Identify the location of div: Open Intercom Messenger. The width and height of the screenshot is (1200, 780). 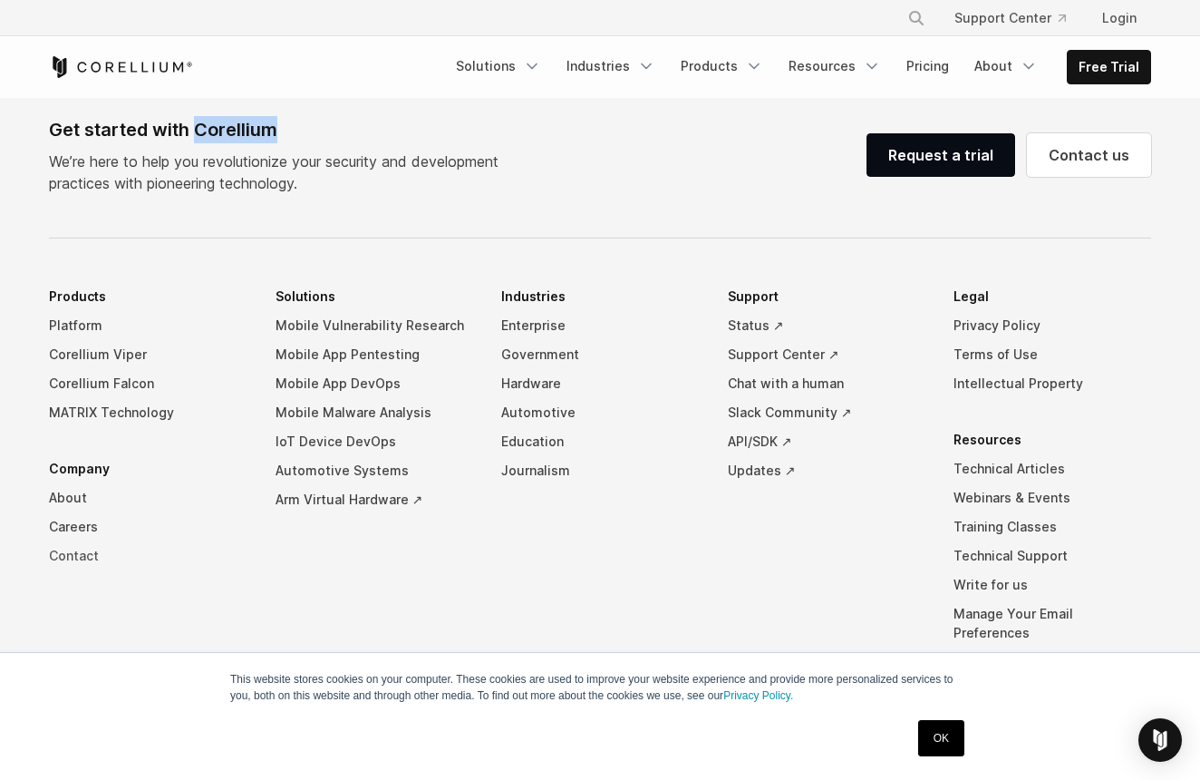
(1161, 740).